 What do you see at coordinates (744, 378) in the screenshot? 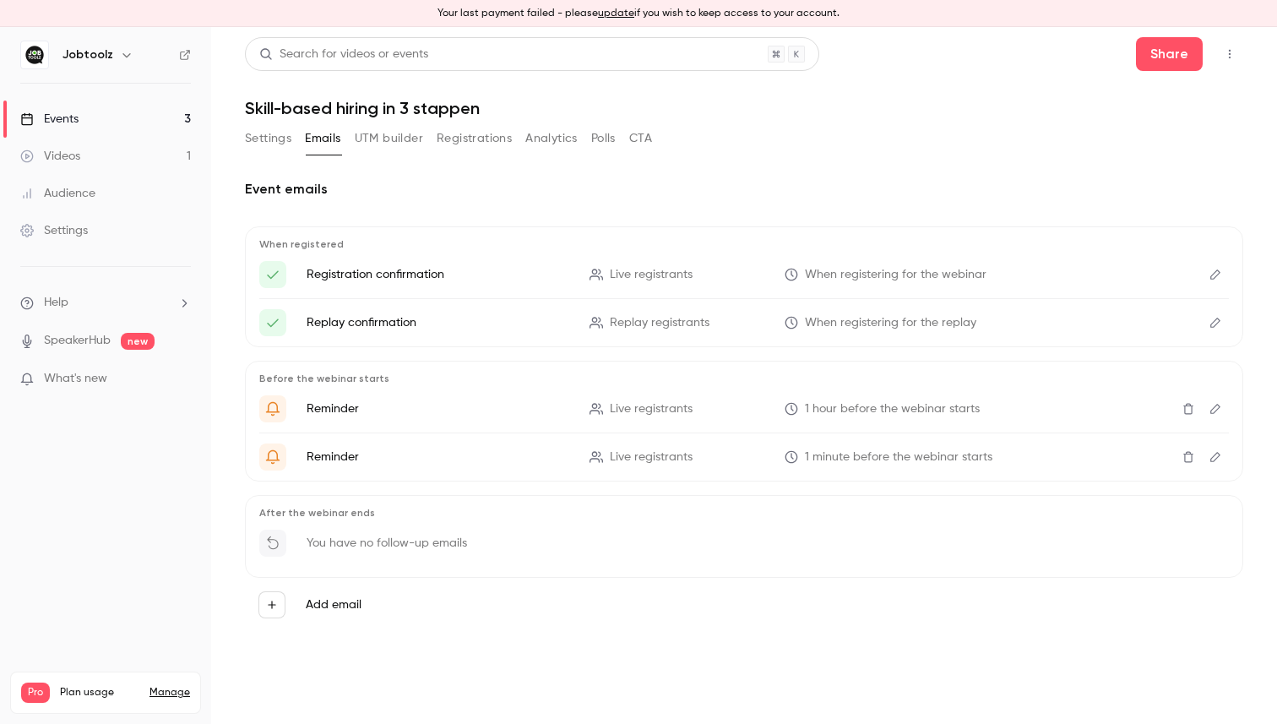
I see `p: Before the webinar starts` at bounding box center [744, 378].